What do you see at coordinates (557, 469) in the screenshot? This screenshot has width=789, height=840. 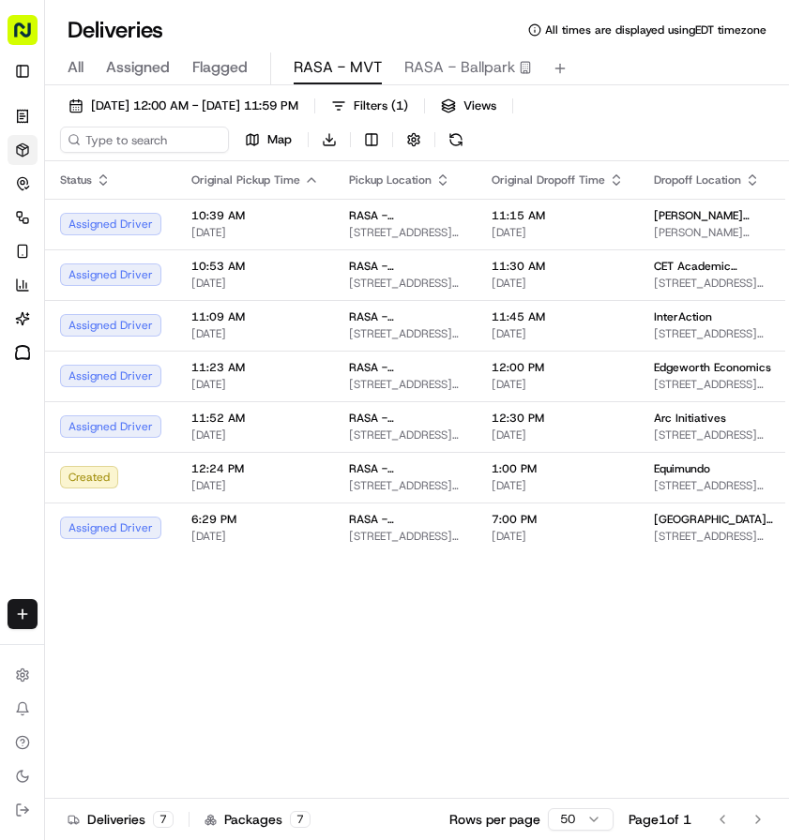 I see `span: 1:00 PM` at bounding box center [557, 469].